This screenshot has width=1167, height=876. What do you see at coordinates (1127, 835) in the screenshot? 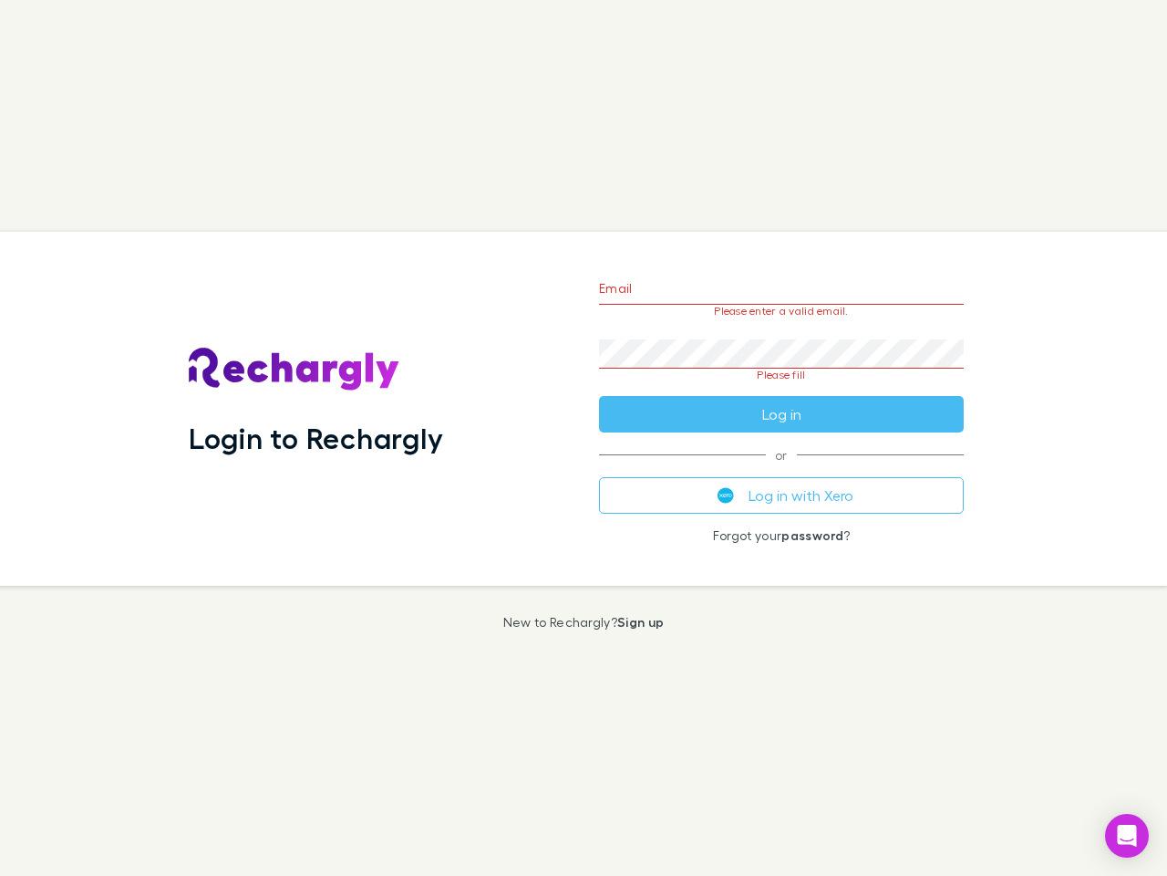
I see `div: Open Intercom Messenger` at bounding box center [1127, 835].